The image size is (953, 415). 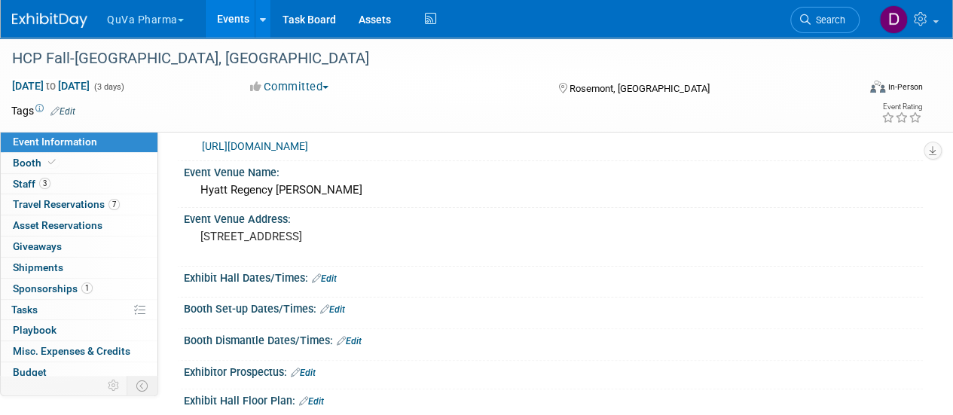 I want to click on a: Sponsorships1, so click(x=79, y=289).